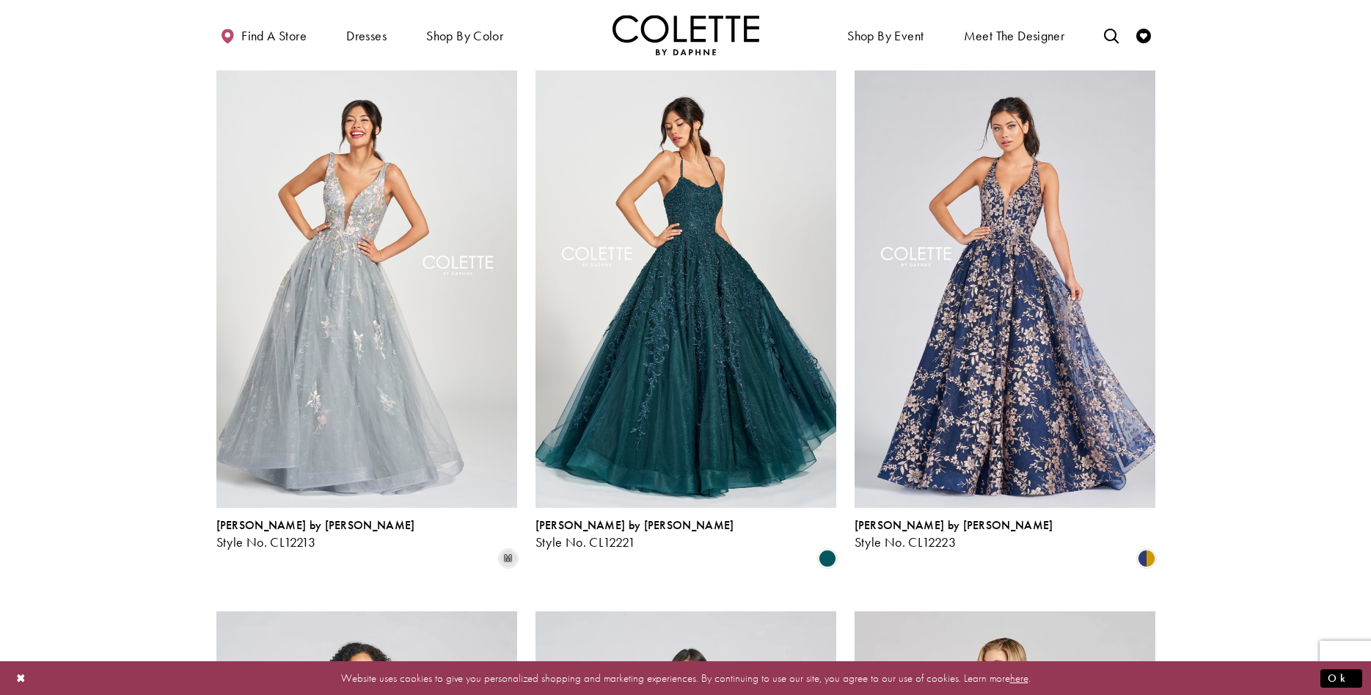 The height and width of the screenshot is (695, 1371). I want to click on a: here, so click(1019, 677).